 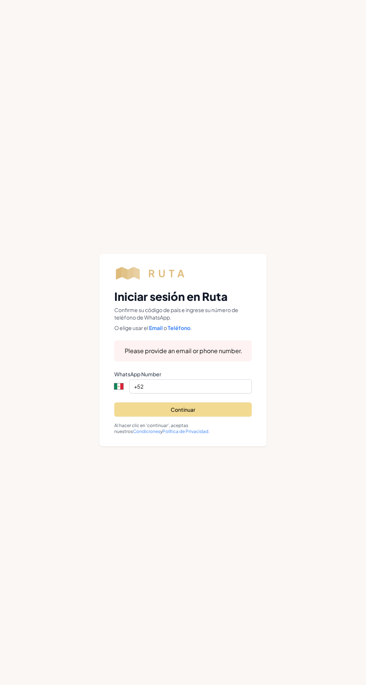 I want to click on img: Workflow, so click(x=154, y=273).